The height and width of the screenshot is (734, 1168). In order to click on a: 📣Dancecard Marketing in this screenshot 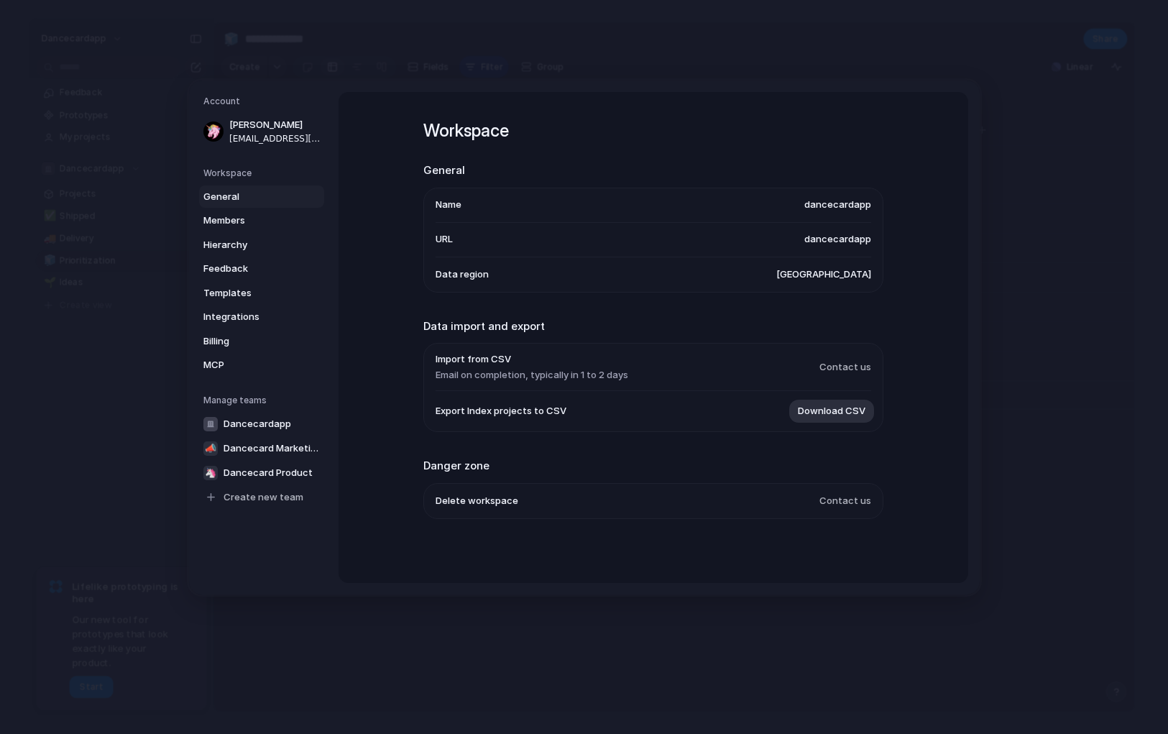, I will do `click(262, 449)`.